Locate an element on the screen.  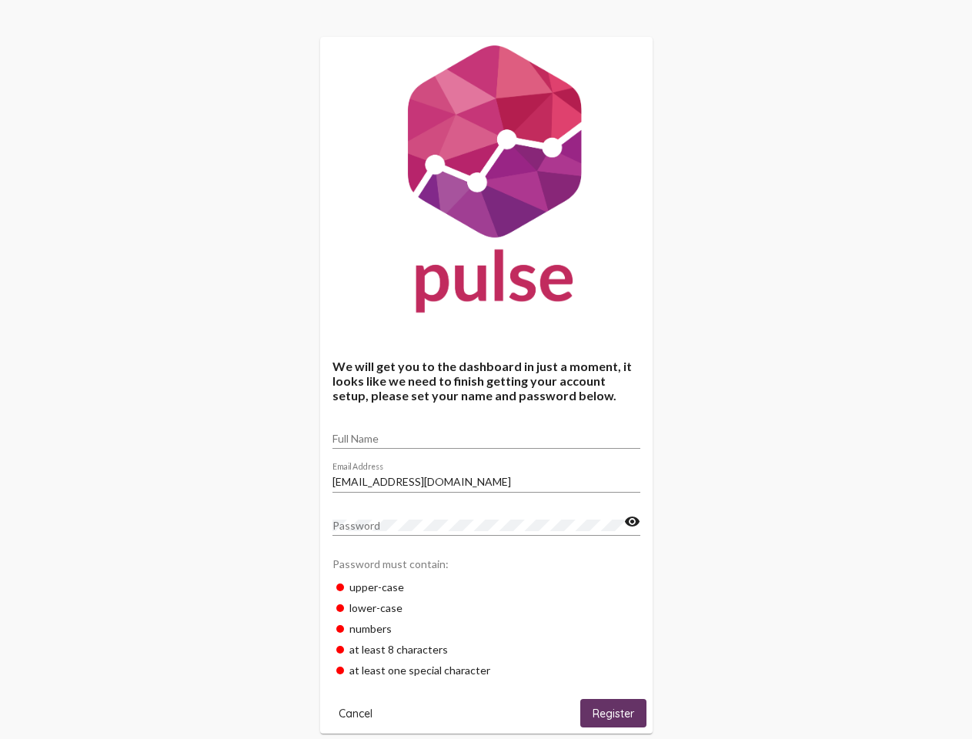
span: Register is located at coordinates (613, 713).